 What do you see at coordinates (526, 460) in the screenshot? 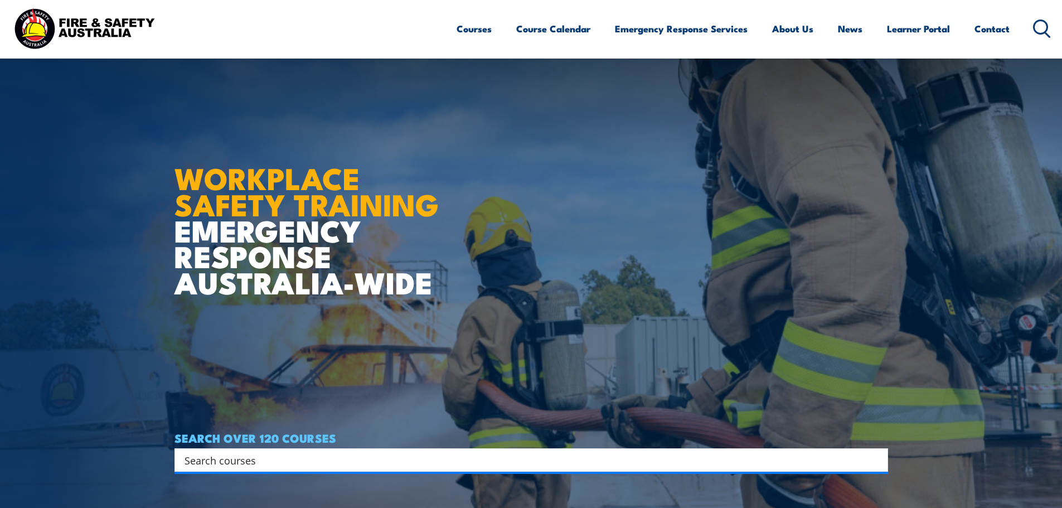
I see `form: Search form` at bounding box center [526, 460].